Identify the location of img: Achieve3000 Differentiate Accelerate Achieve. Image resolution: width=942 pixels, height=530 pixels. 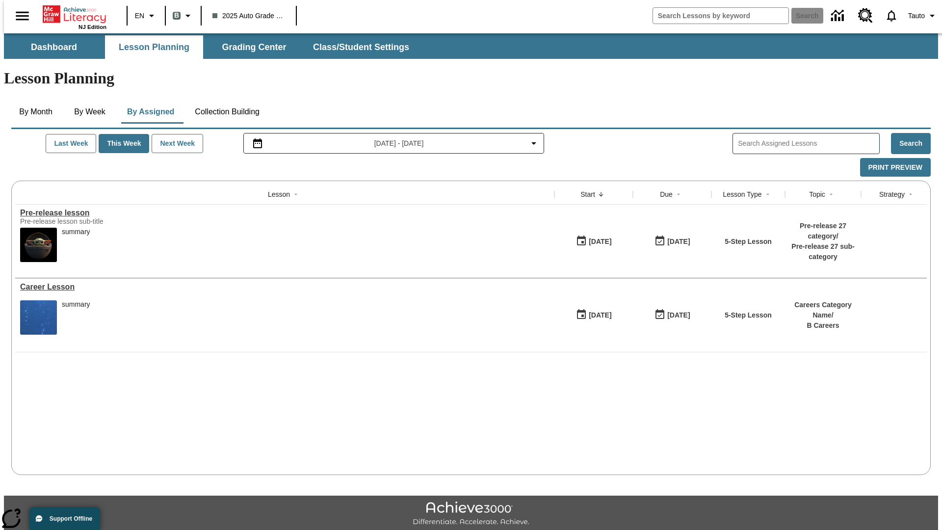
(471, 514).